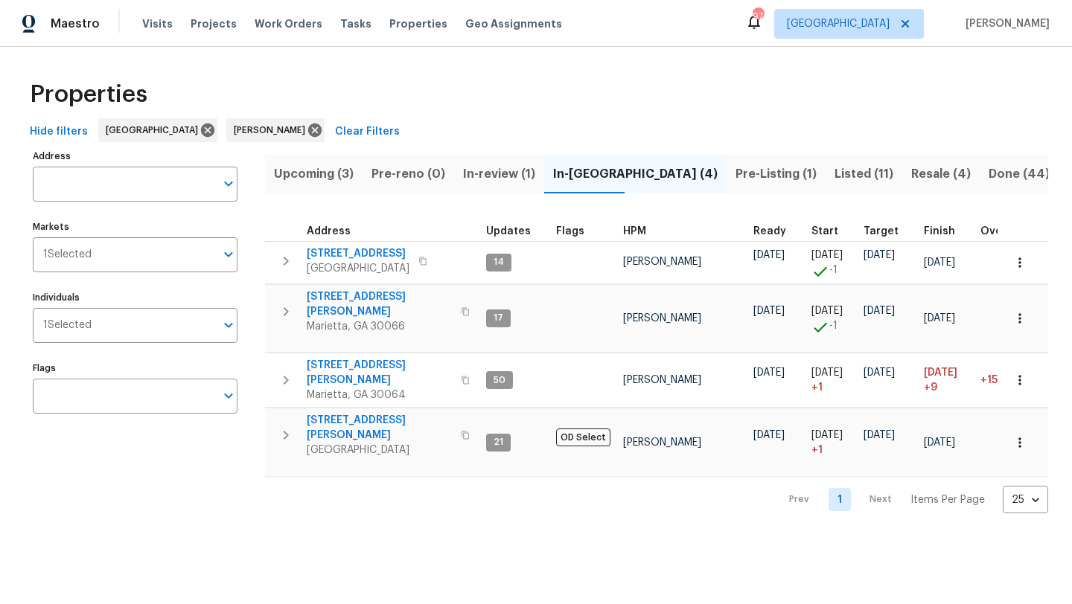  Describe the element at coordinates (758, 16) in the screenshot. I see `div: 97` at that location.